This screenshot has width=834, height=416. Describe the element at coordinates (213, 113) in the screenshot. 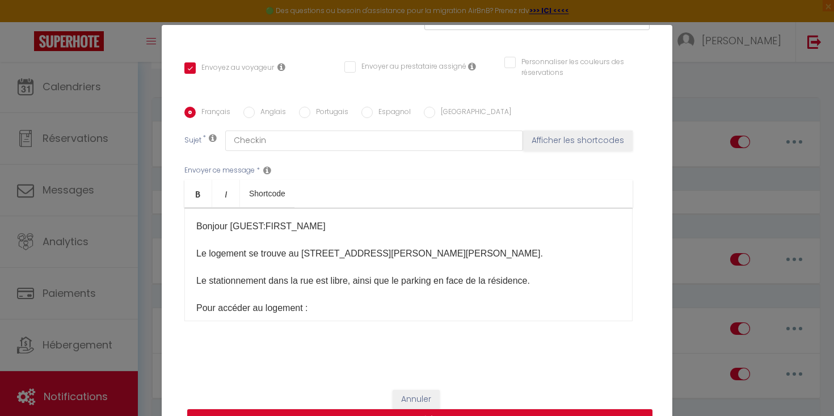

I see `label: Français` at that location.